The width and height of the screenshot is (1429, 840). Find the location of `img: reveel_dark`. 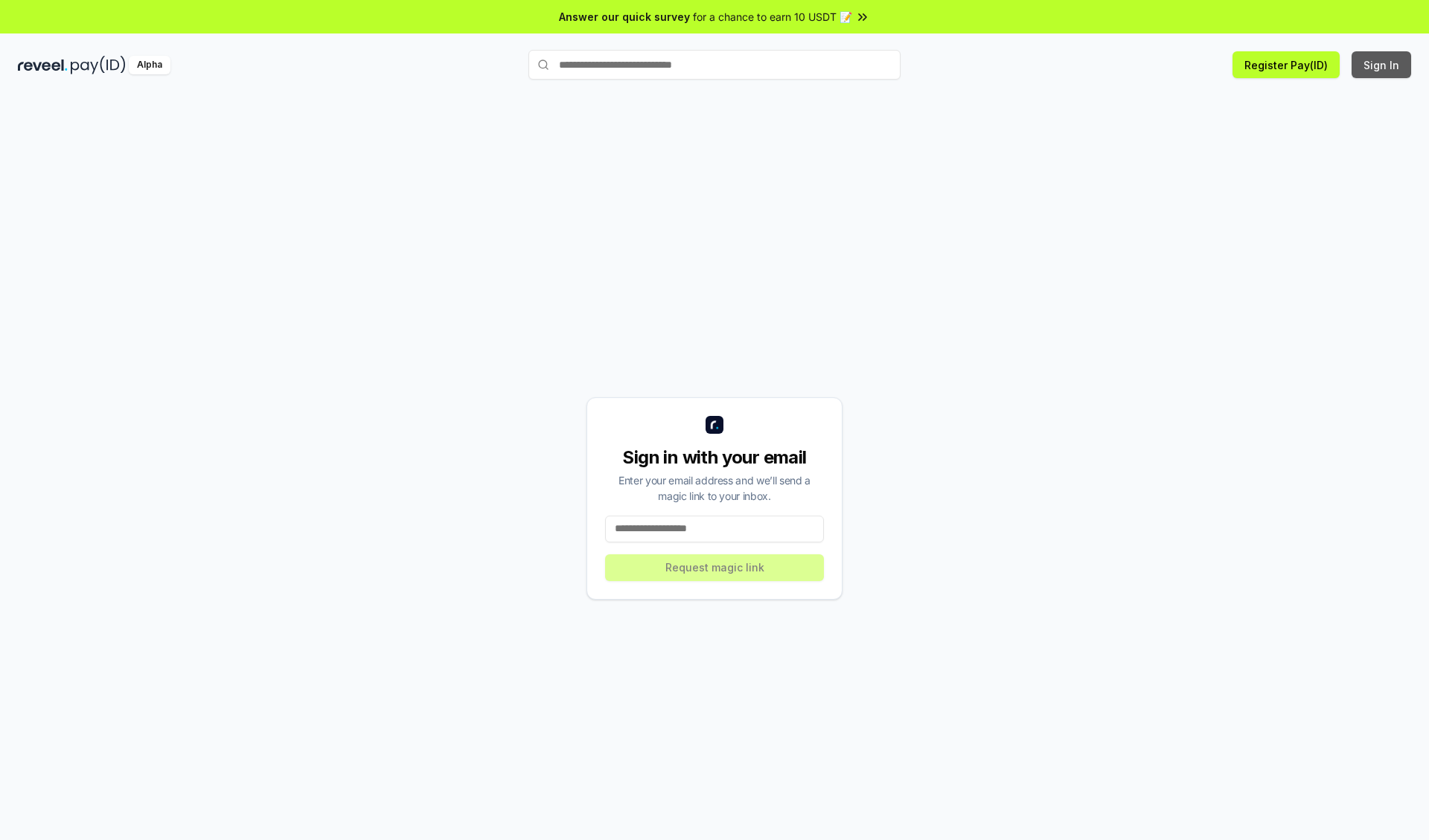

img: reveel_dark is located at coordinates (42, 65).